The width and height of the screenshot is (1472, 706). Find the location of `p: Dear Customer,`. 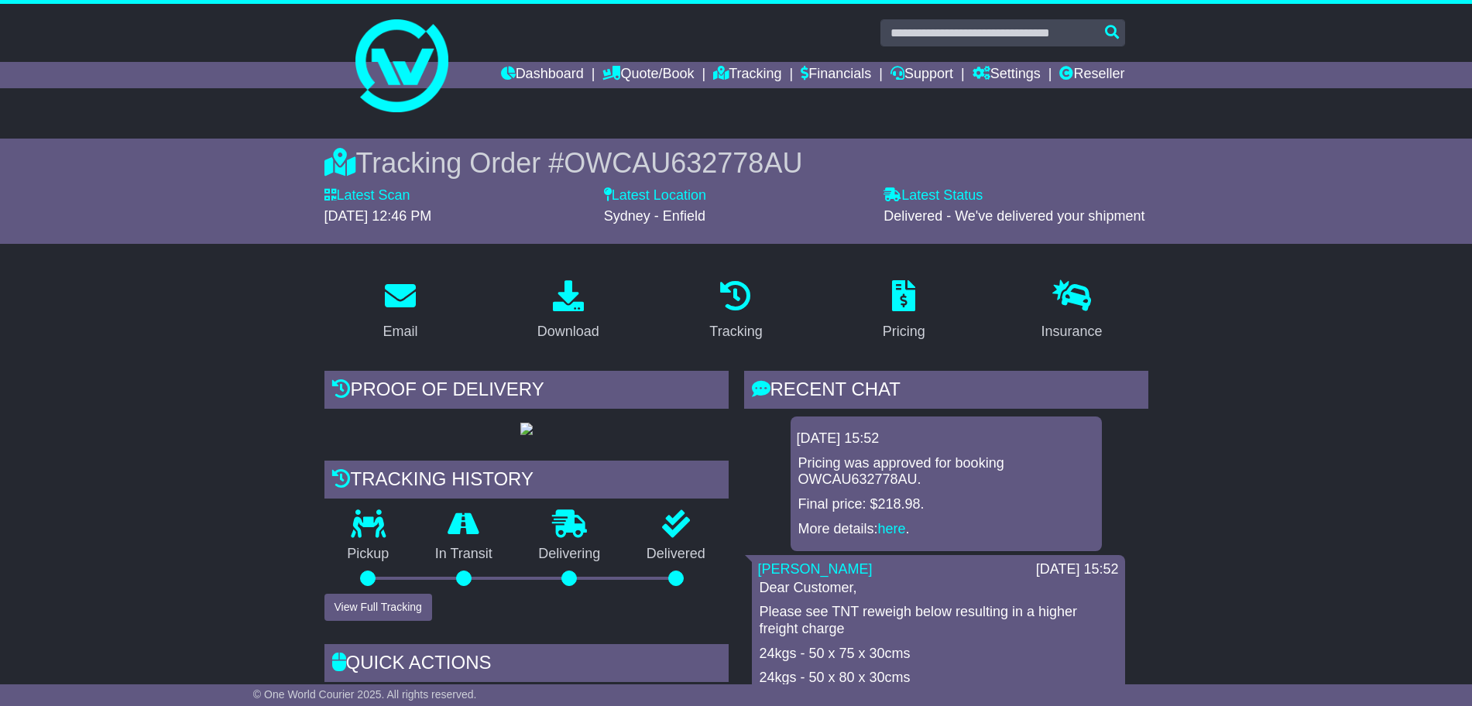

p: Dear Customer, is located at coordinates (938, 588).